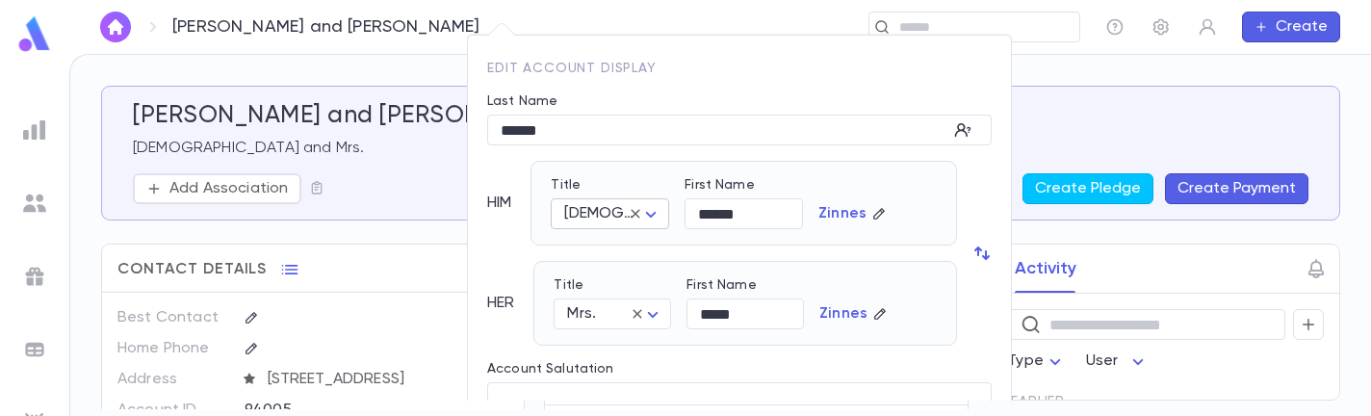 The height and width of the screenshot is (416, 1371). I want to click on label: Last Name, so click(522, 101).